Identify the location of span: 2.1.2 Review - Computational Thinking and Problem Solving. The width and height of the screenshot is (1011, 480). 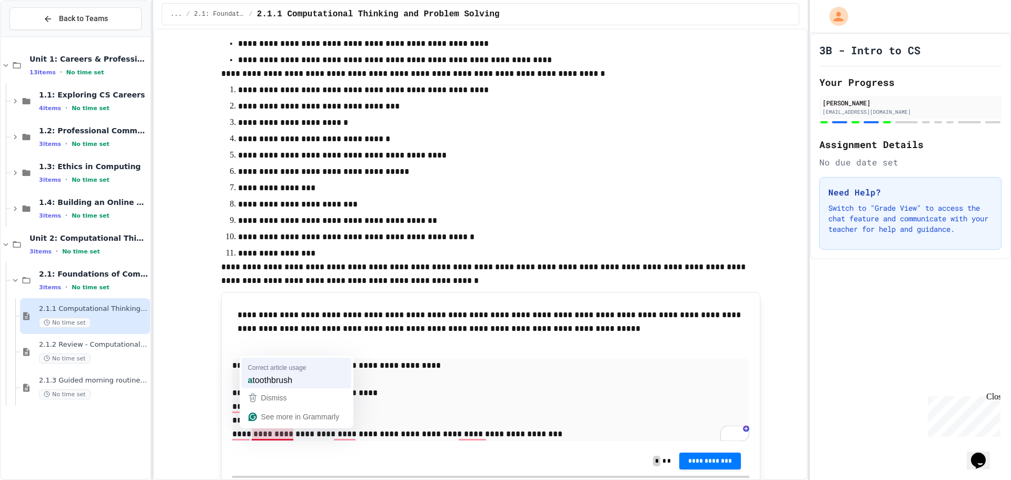
(93, 344).